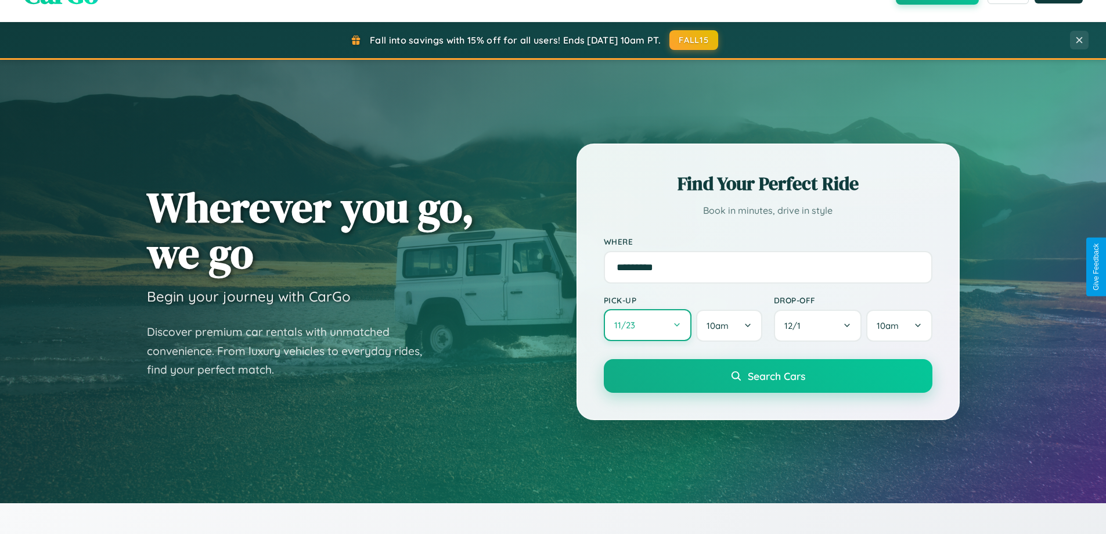 This screenshot has height=534, width=1106. Describe the element at coordinates (776, 376) in the screenshot. I see `span: Search Cars` at that location.